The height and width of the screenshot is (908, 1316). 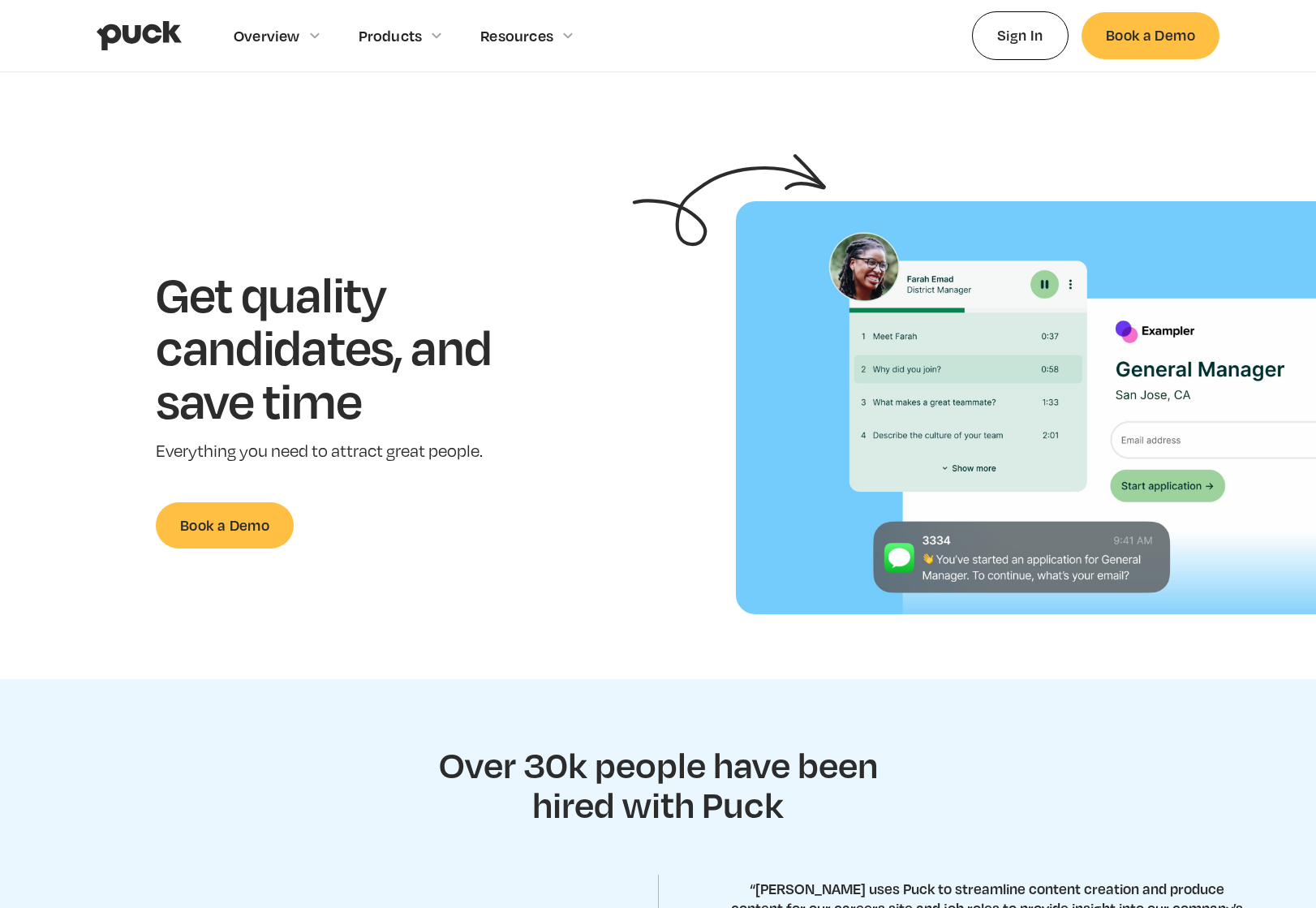 I want to click on p: Everything you need to attract great people., so click(x=348, y=452).